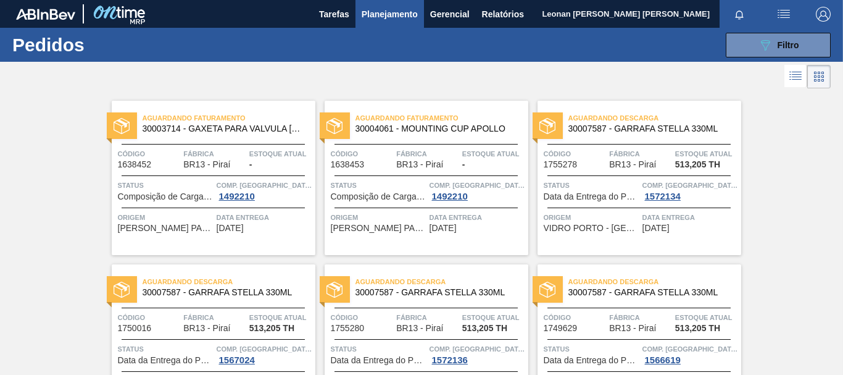 This screenshot has height=375, width=843. I want to click on img: userActions, so click(784, 14).